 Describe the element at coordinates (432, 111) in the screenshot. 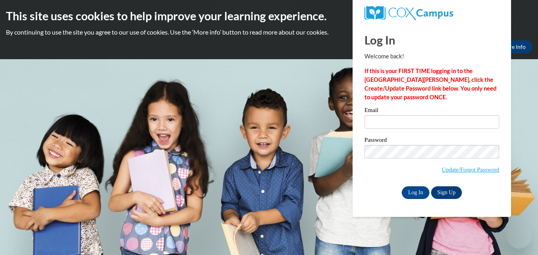

I see `label: Email` at that location.